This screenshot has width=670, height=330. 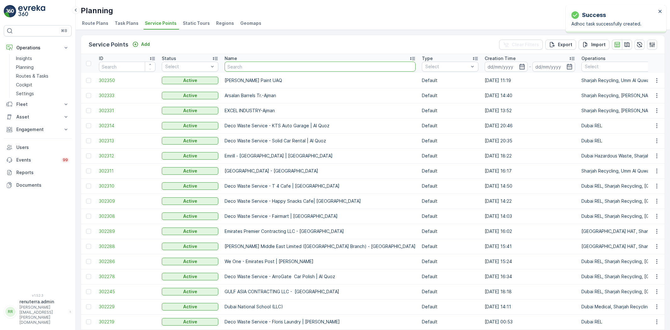 What do you see at coordinates (10, 312) in the screenshot?
I see `div: RR` at bounding box center [10, 312].